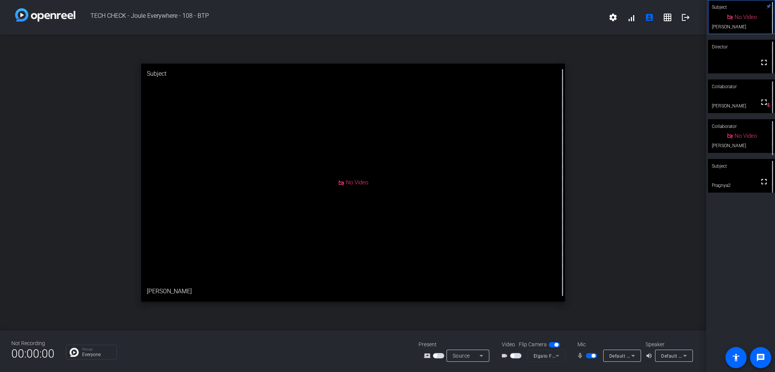 The height and width of the screenshot is (372, 775). What do you see at coordinates (686, 17) in the screenshot?
I see `mat-icon: logout` at bounding box center [686, 17].